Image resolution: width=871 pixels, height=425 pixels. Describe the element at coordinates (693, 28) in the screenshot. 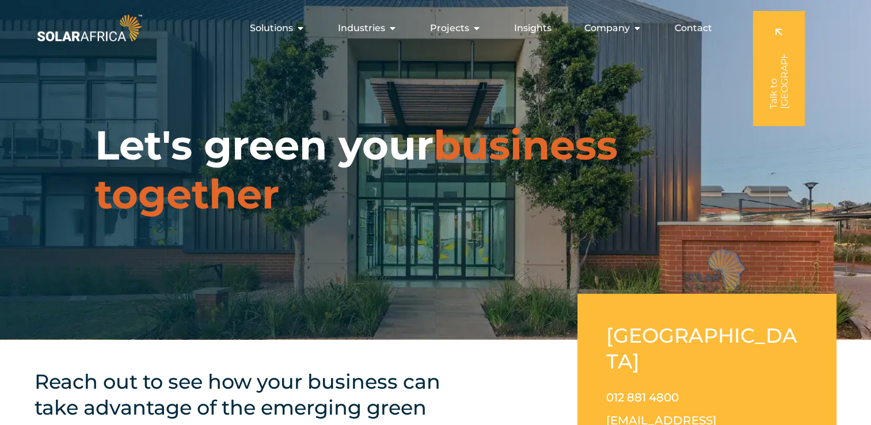

I see `a: Contact` at that location.